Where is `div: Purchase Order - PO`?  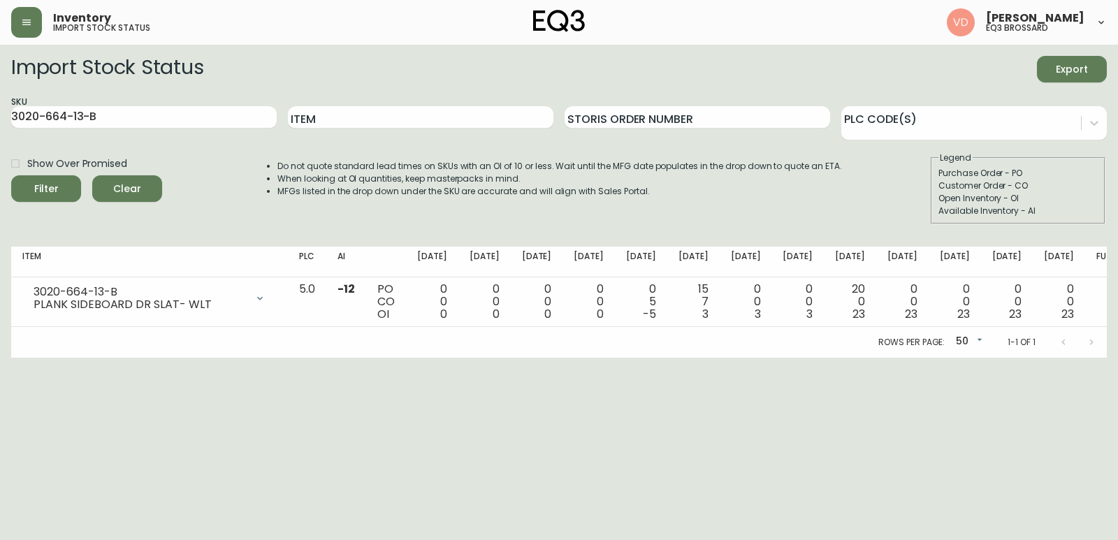
div: Purchase Order - PO is located at coordinates (1018, 173).